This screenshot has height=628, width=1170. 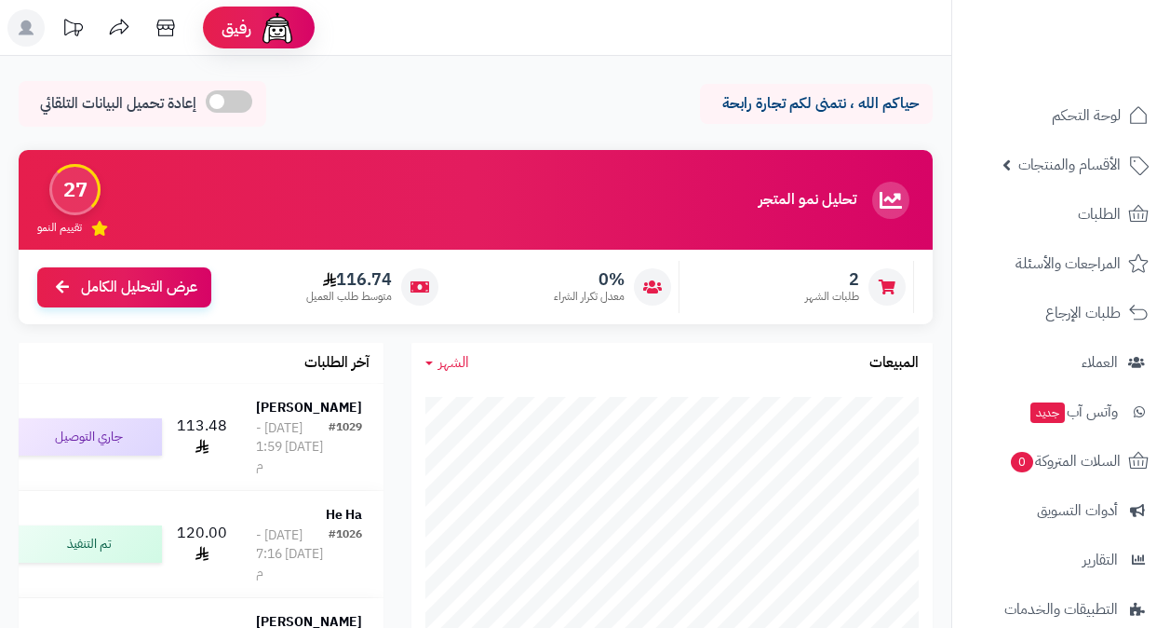 I want to click on td: 120.00, so click(x=202, y=544).